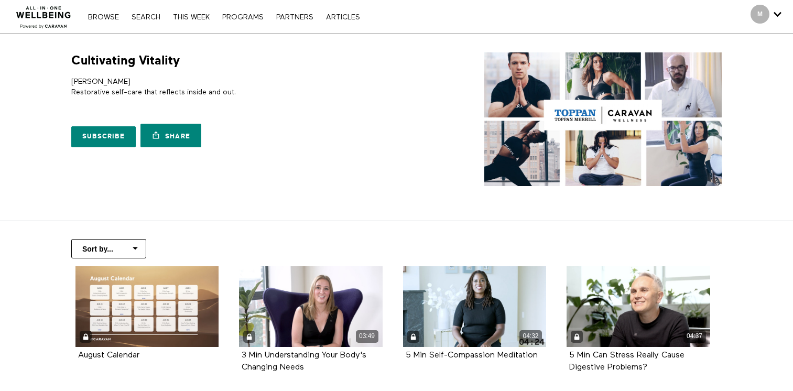 The image size is (793, 391). What do you see at coordinates (627, 361) in the screenshot?
I see `a: 5 Min Can Stress Really Cause Digestive Problems?` at bounding box center [627, 361].